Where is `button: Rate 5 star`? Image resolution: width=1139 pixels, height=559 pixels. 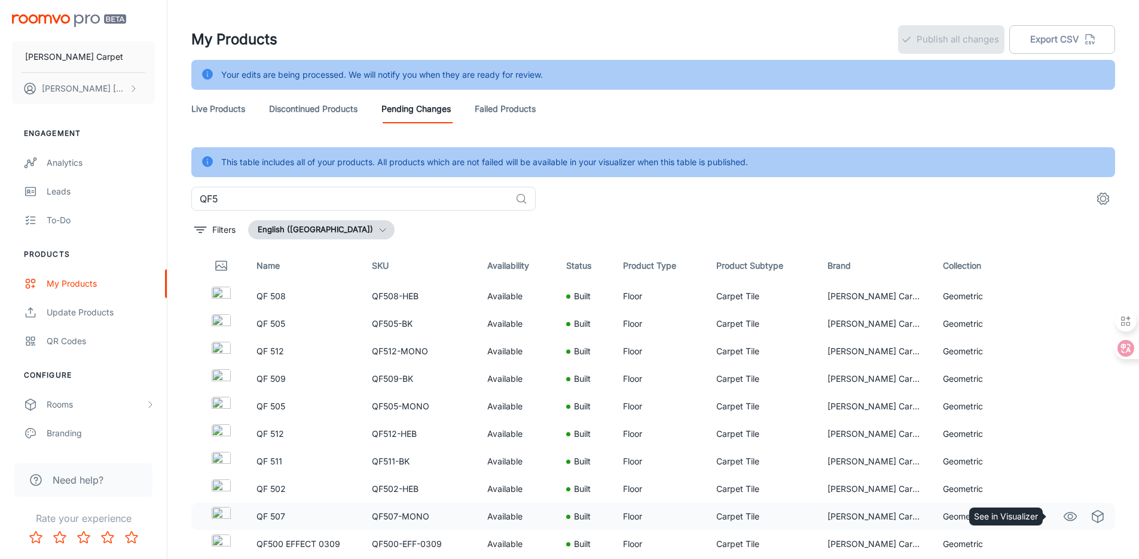
button: Rate 5 star is located at coordinates (132, 537).